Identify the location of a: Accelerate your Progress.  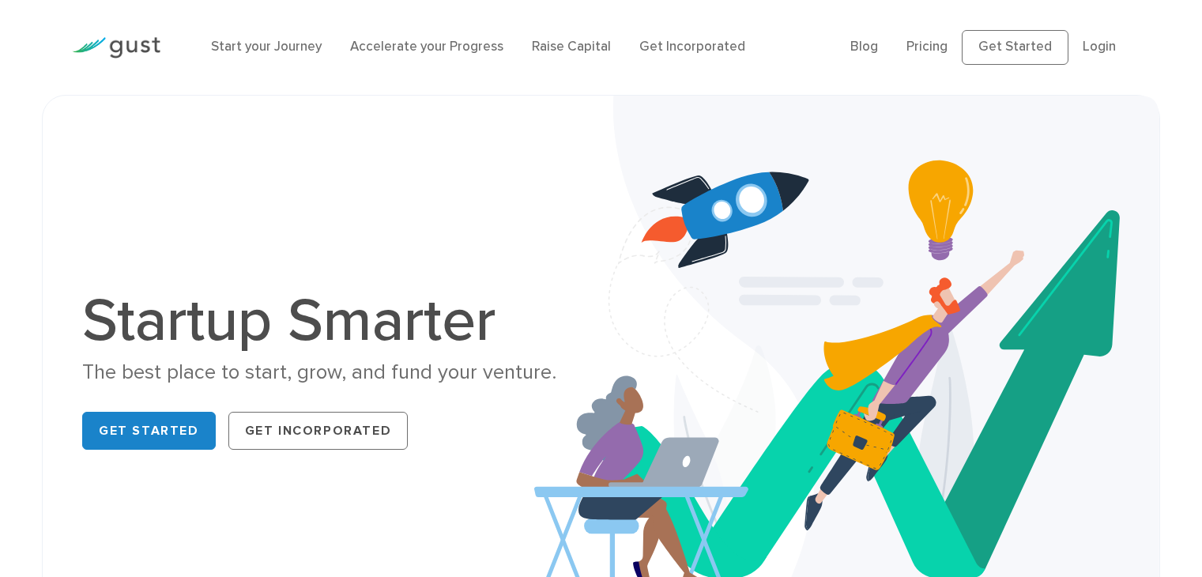
(427, 47).